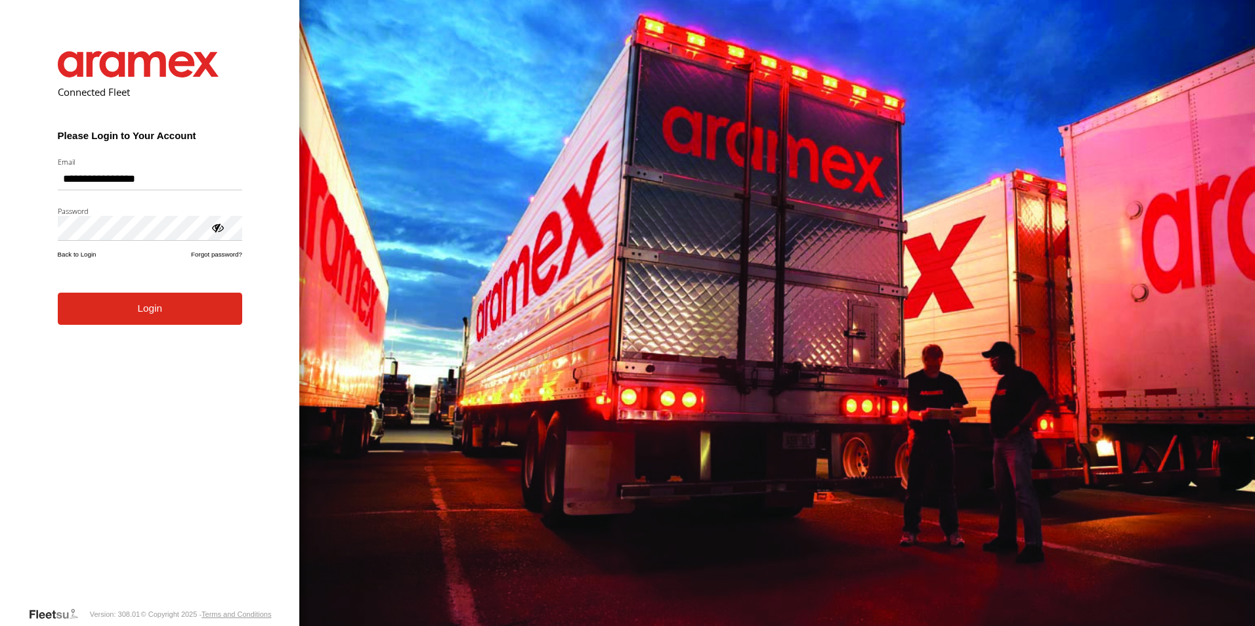 The height and width of the screenshot is (626, 1255). I want to click on div: Version: 308.01, so click(115, 614).